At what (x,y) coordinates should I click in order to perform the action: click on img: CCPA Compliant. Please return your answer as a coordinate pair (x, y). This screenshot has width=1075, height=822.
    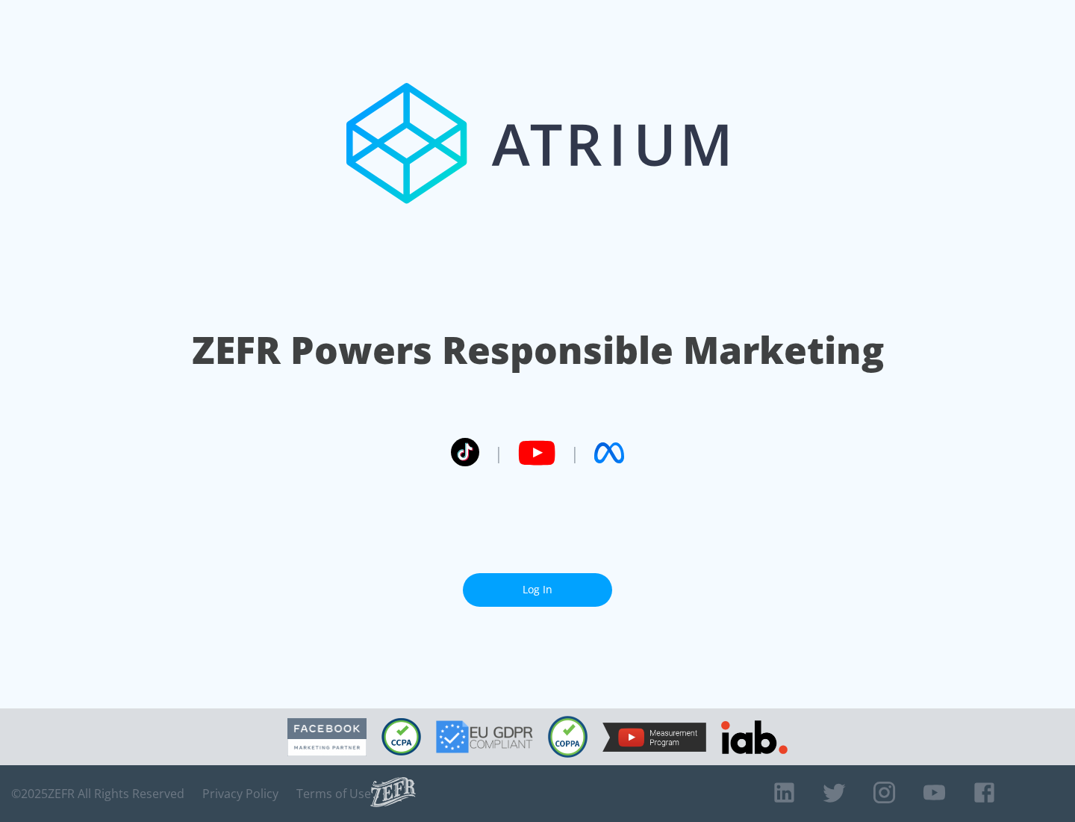
    Looking at the image, I should click on (401, 736).